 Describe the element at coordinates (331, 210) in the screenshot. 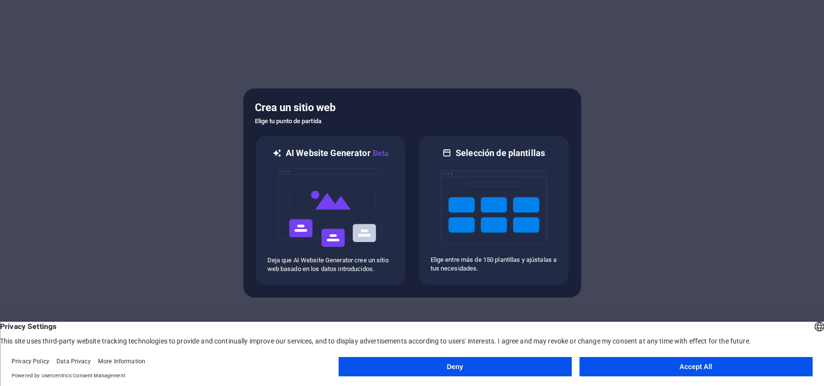

I see `div: AI Website GeneratorBetaaiDeja que AI Website Generator cree un sitio web basado en los datos int...` at that location.